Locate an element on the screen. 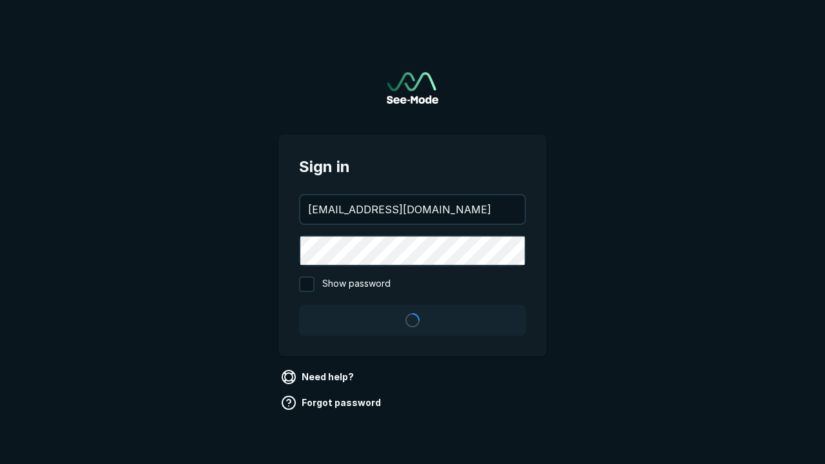 This screenshot has height=464, width=825. a: Need help? is located at coordinates (318, 377).